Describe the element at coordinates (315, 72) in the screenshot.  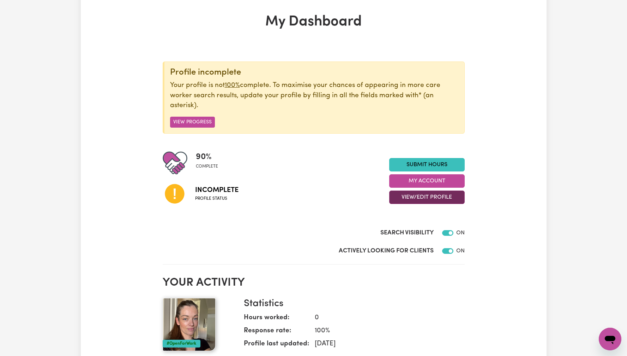
I see `div: Profile incomplete` at that location.